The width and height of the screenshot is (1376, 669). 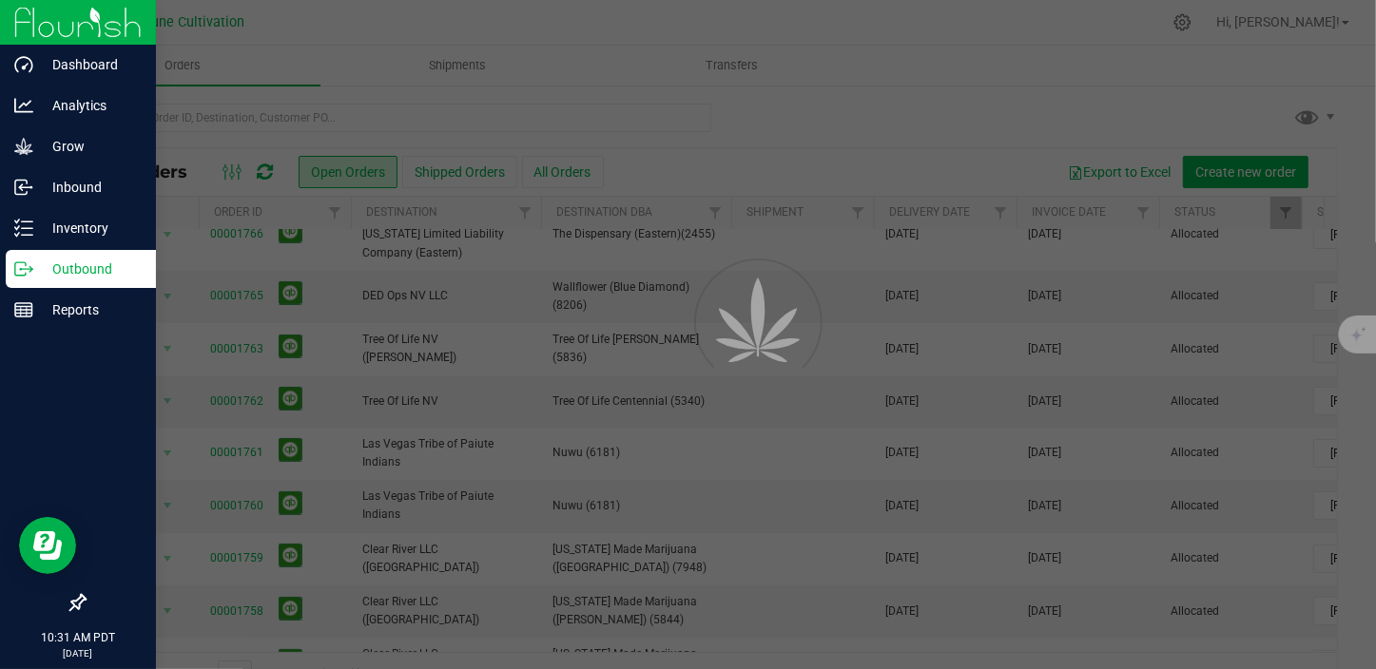 What do you see at coordinates (24, 310) in the screenshot?
I see `inline-svg: Reports` at bounding box center [24, 310].